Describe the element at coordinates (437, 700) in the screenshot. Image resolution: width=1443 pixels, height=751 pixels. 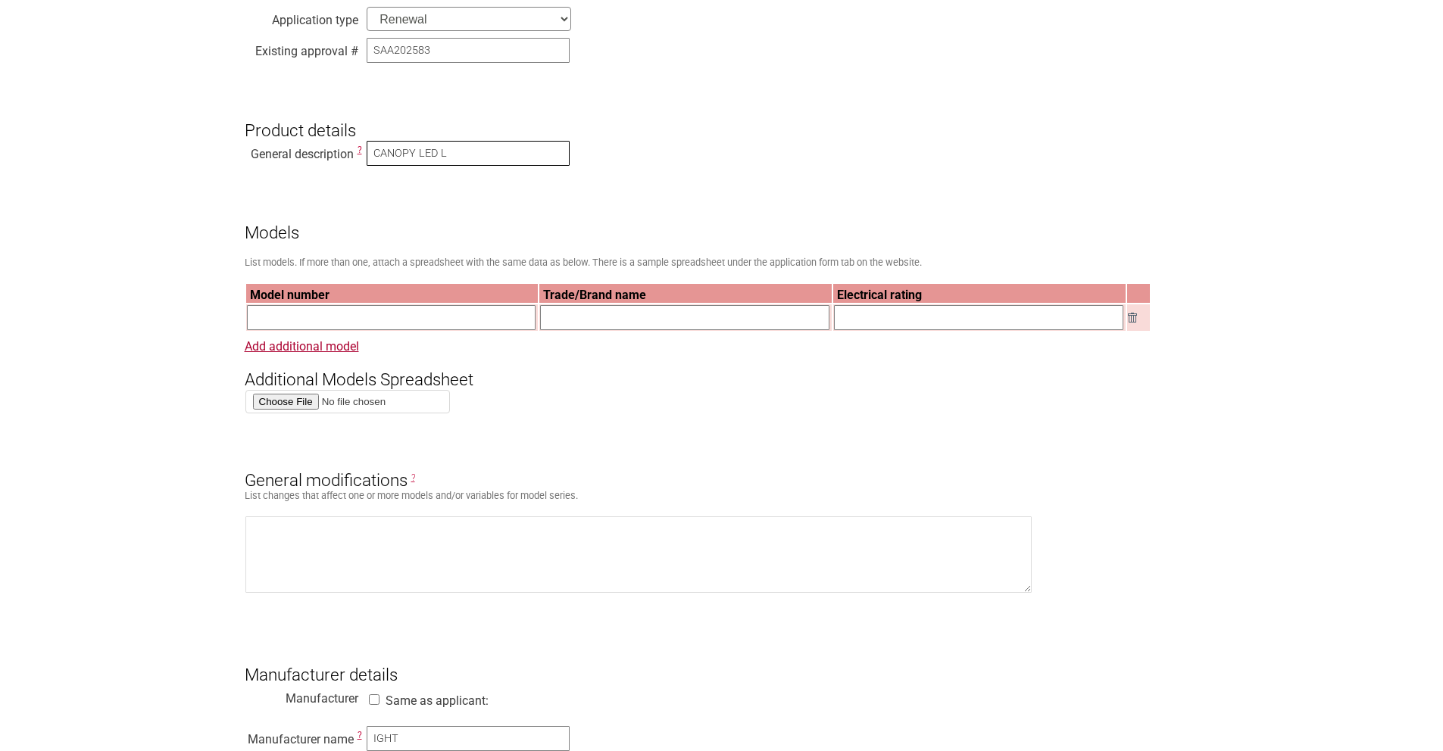
I see `label: Same as applicant:` at that location.